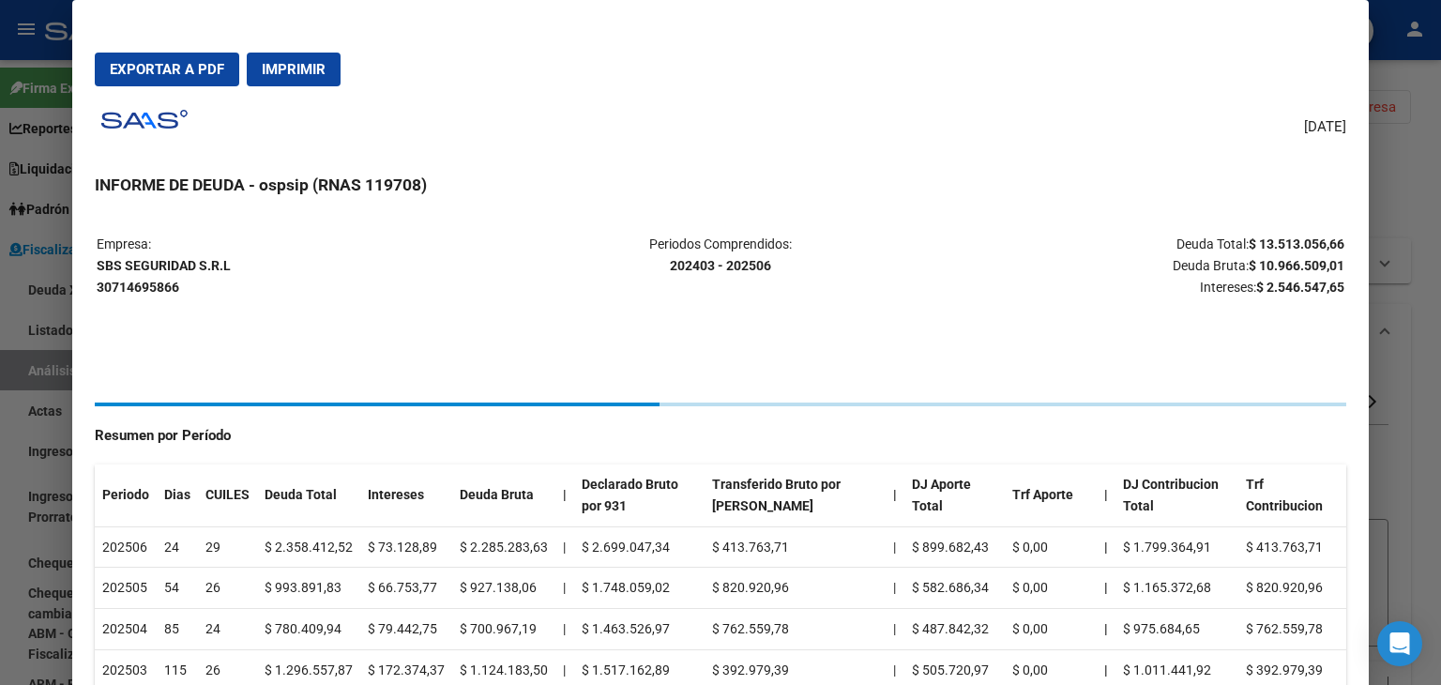 This screenshot has width=1441, height=685. I want to click on div: Open Intercom Messenger, so click(1400, 644).